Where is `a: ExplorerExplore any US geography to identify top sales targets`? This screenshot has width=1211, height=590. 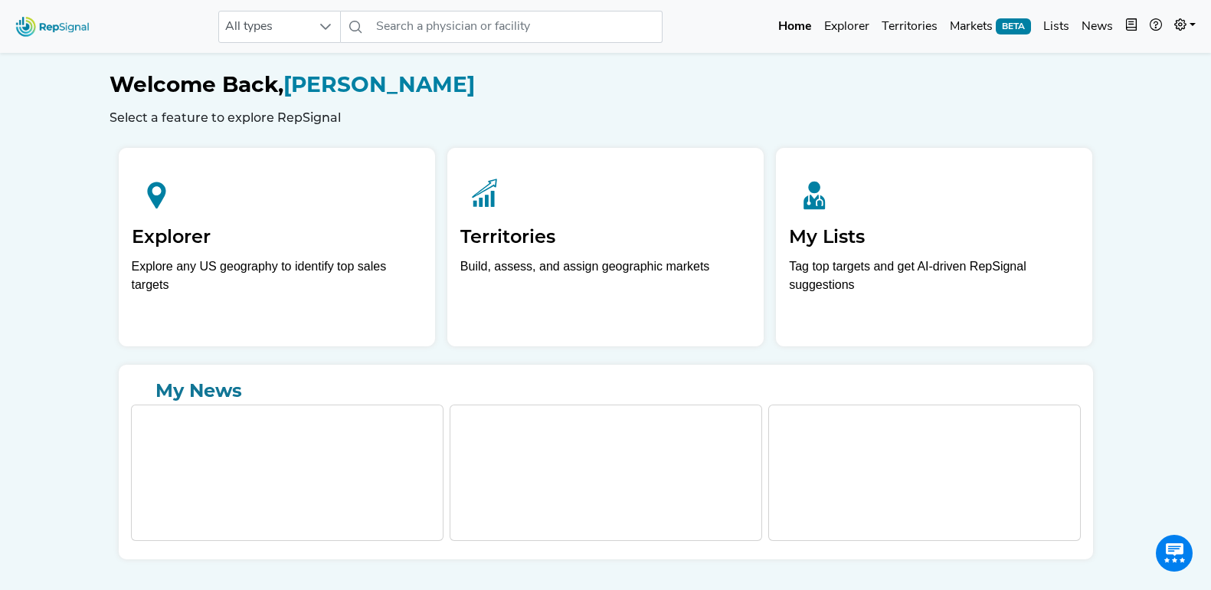 a: ExplorerExplore any US geography to identify top sales targets is located at coordinates (276, 247).